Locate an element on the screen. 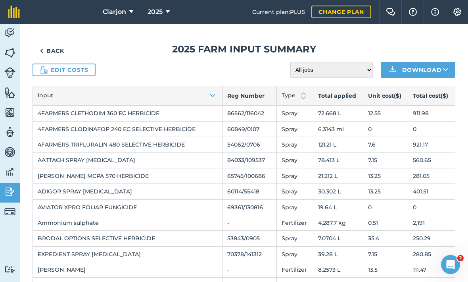 The height and width of the screenshot is (282, 468). img: Download icon is located at coordinates (393, 70).